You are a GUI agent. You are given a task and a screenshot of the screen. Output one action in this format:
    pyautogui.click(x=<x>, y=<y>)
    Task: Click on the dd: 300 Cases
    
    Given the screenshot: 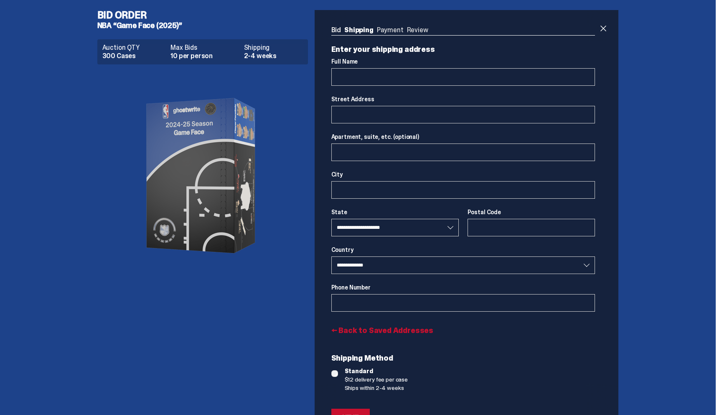 What is the action you would take?
    pyautogui.click(x=134, y=56)
    